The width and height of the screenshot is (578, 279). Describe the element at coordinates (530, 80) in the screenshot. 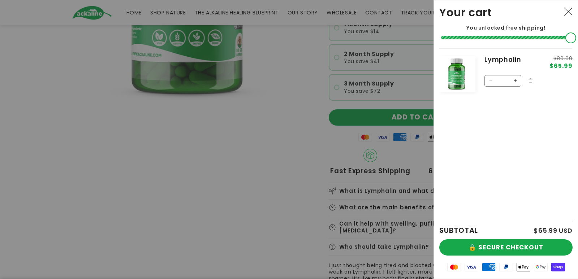

I see `button: Remove Lymphalin` at that location.